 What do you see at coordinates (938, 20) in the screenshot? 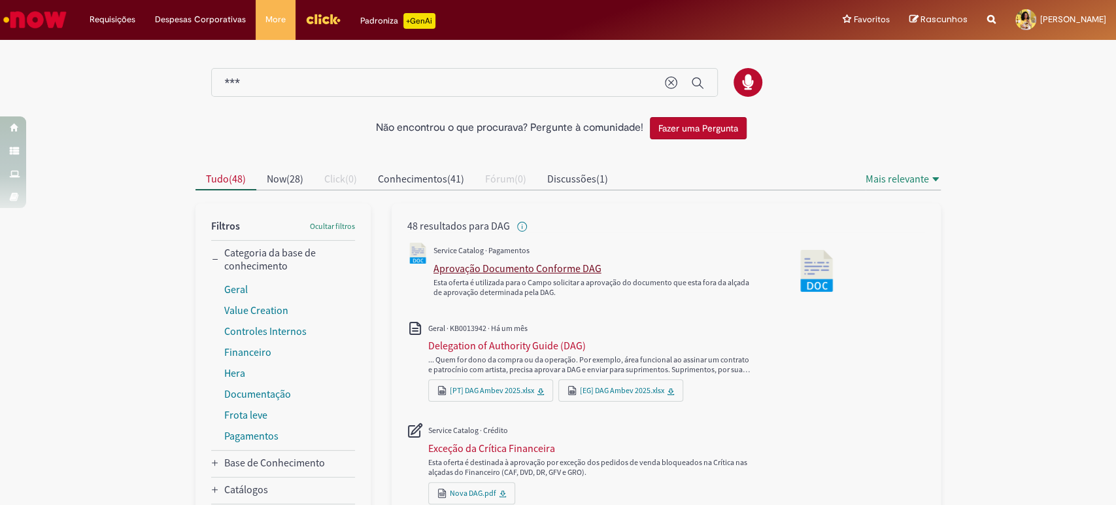
I see `a: Rascunhos` at bounding box center [938, 20].